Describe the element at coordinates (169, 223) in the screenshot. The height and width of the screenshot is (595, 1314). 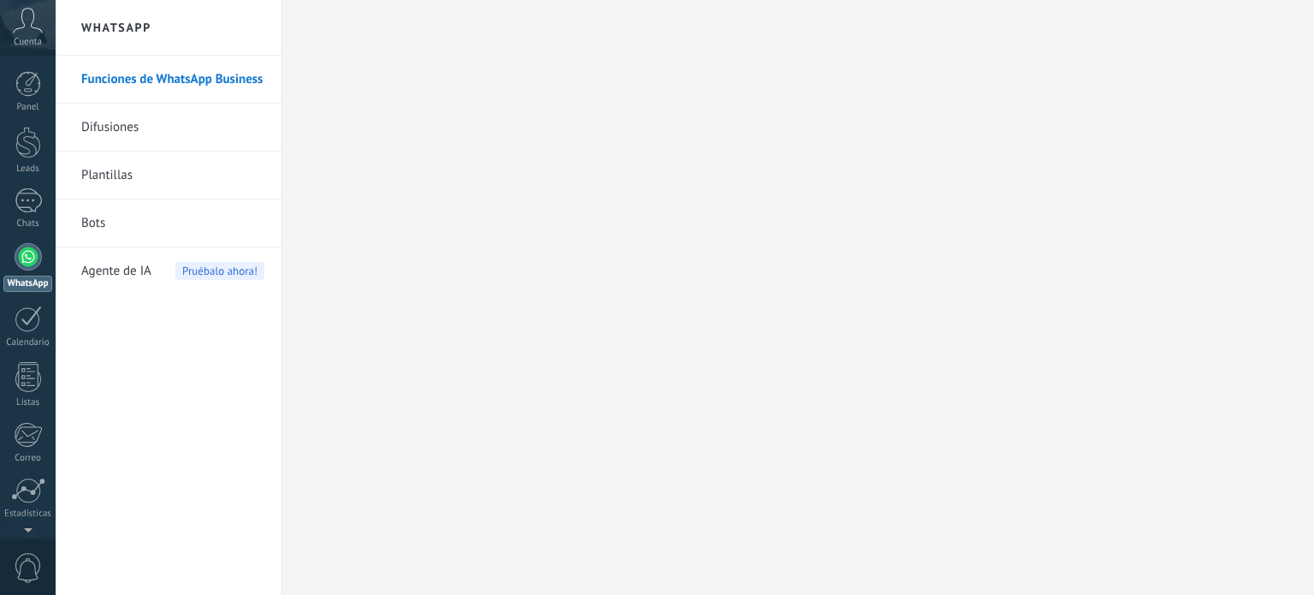
I see `li: Bots` at that location.